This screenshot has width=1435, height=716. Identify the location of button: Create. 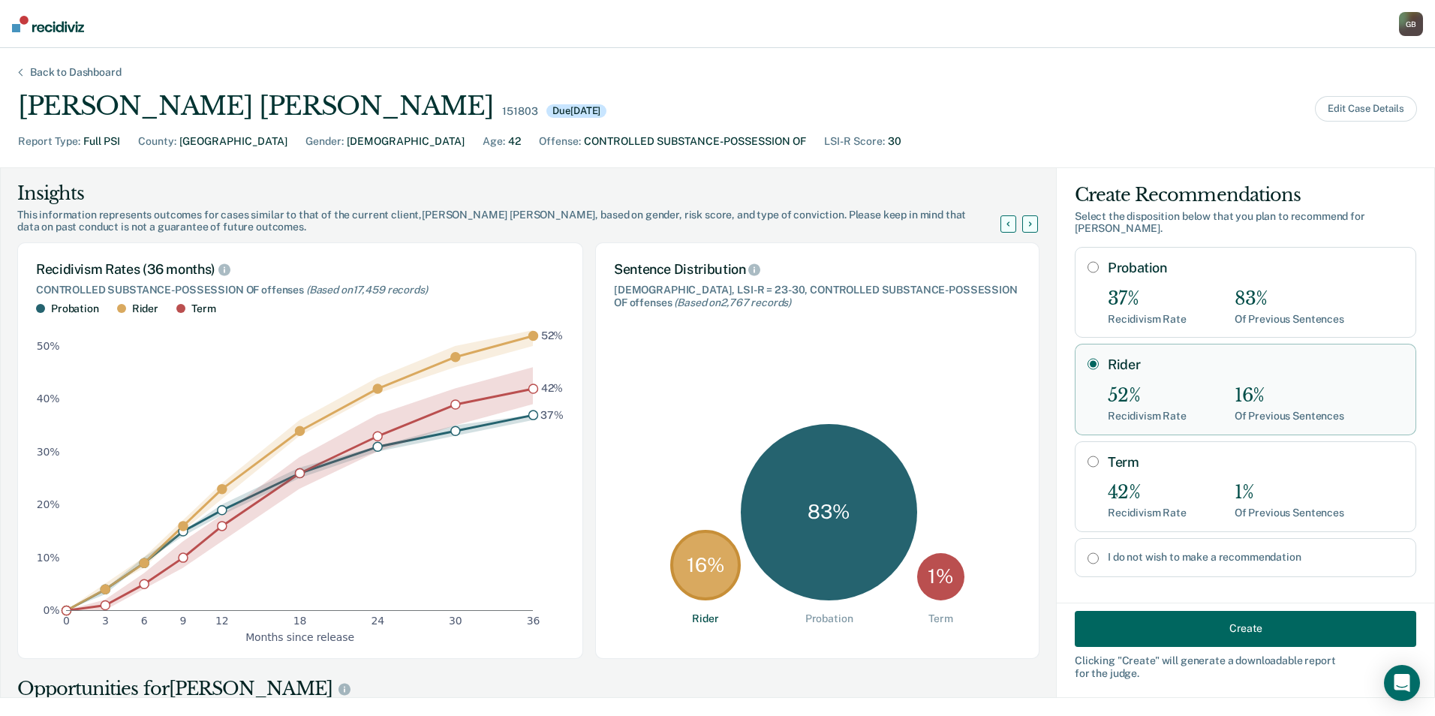
(1245, 628).